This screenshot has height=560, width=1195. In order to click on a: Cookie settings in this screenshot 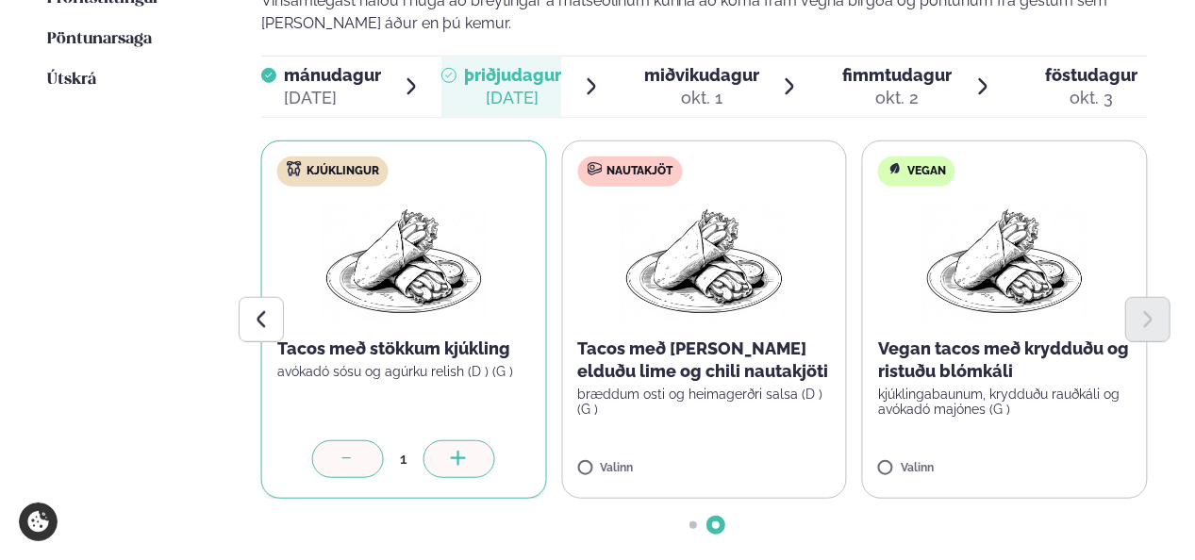, I will do `click(38, 521)`.